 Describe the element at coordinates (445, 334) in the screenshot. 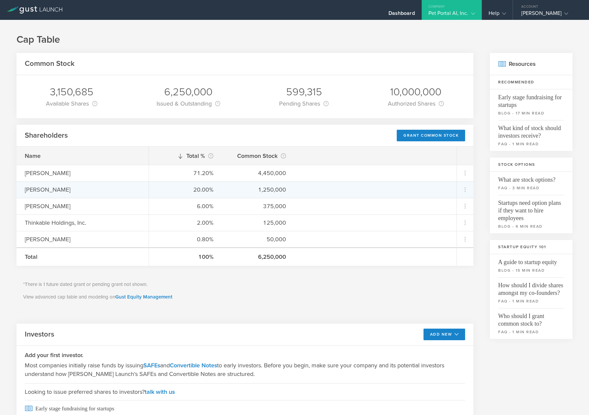

I see `button: Add New` at that location.